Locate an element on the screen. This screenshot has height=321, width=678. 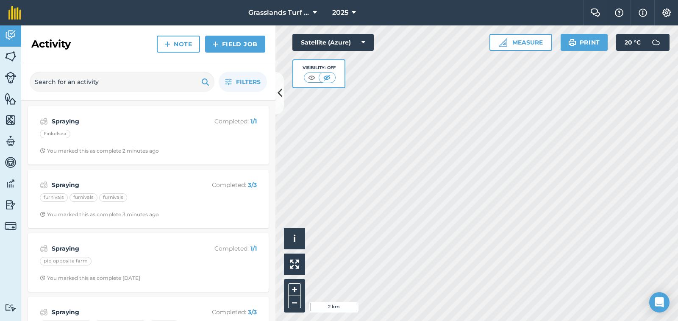
span: 2025 is located at coordinates (340, 13).